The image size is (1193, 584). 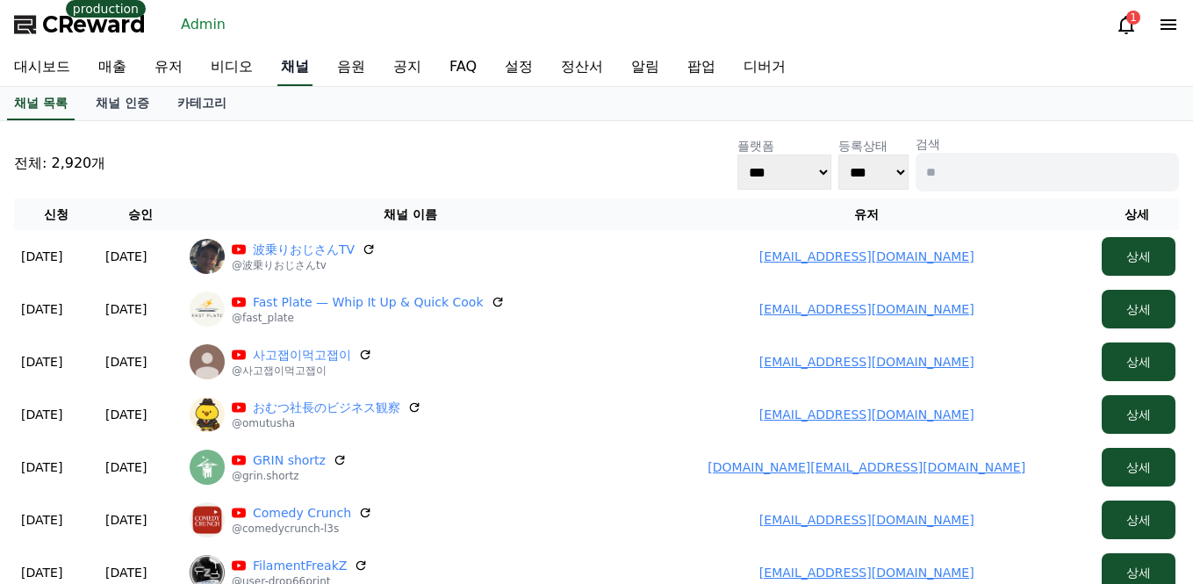 I want to click on img: 사고잽이먹고잽이, so click(x=207, y=362).